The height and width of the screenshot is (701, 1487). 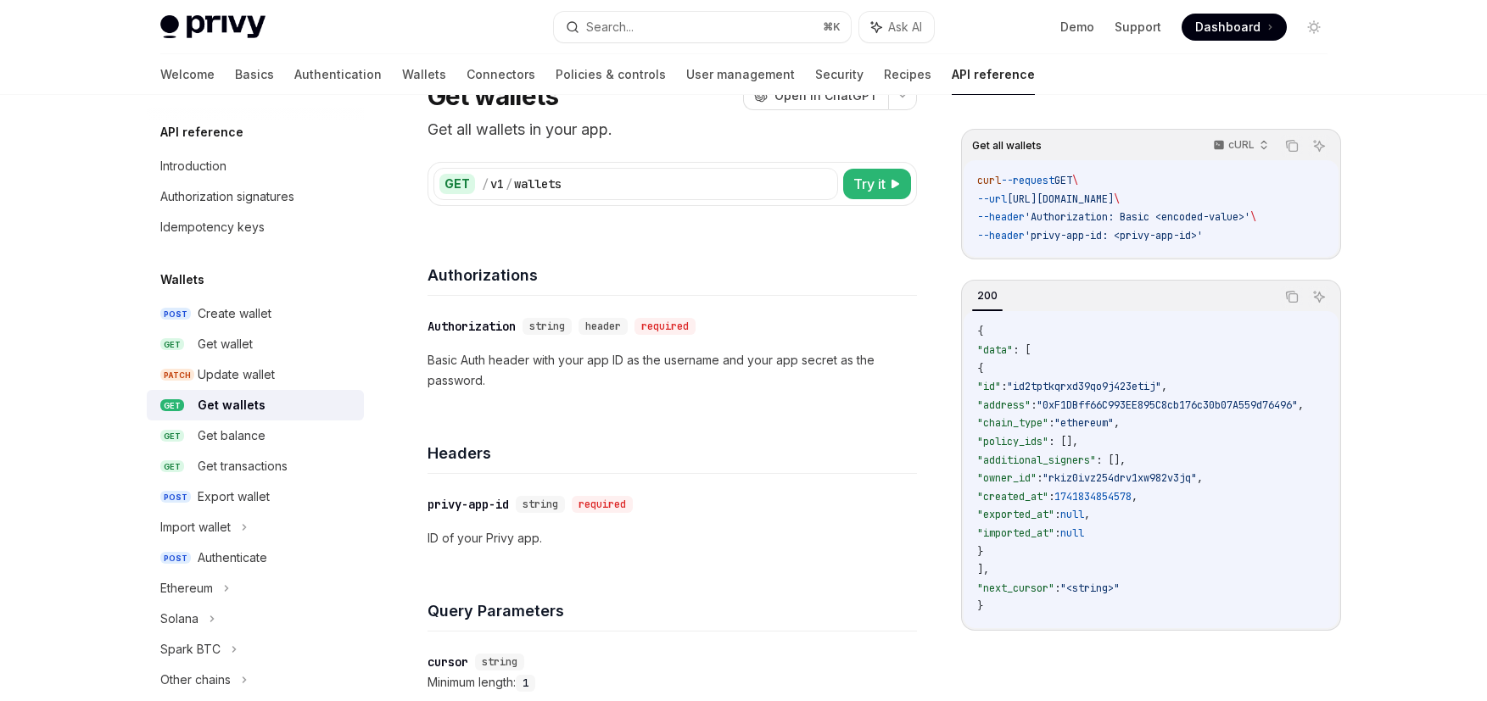 What do you see at coordinates (190, 650) in the screenshot?
I see `div: Spark BTC` at bounding box center [190, 650].